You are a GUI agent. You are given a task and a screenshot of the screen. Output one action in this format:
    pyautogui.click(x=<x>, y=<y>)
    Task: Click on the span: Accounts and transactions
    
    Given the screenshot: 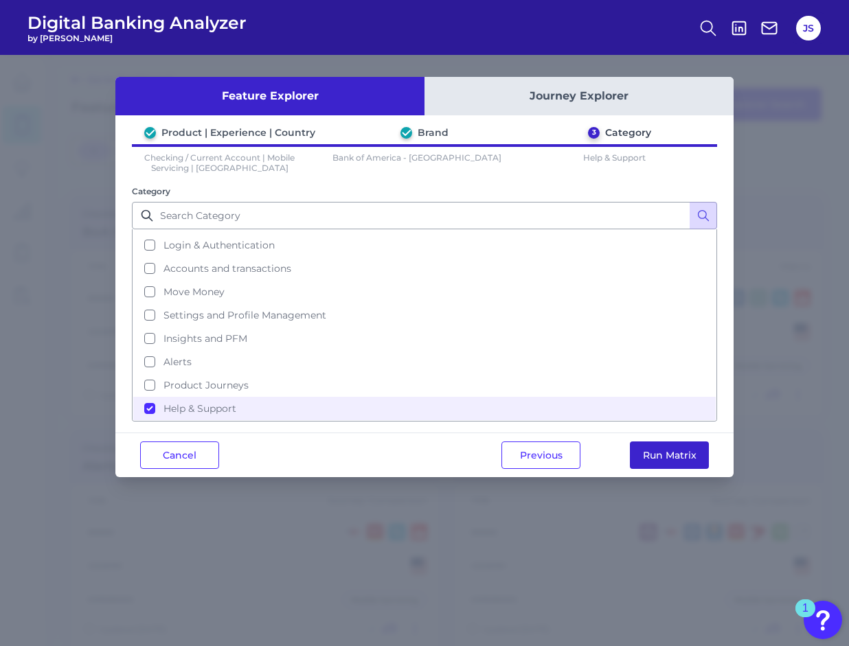 What is the action you would take?
    pyautogui.click(x=227, y=269)
    